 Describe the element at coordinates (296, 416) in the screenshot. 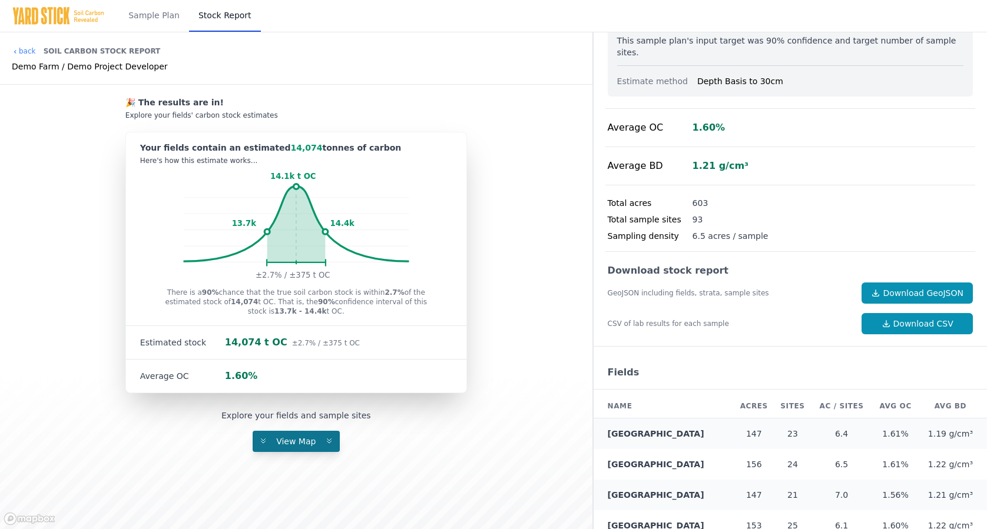

I see `div: Explore your fields and sample sites` at that location.